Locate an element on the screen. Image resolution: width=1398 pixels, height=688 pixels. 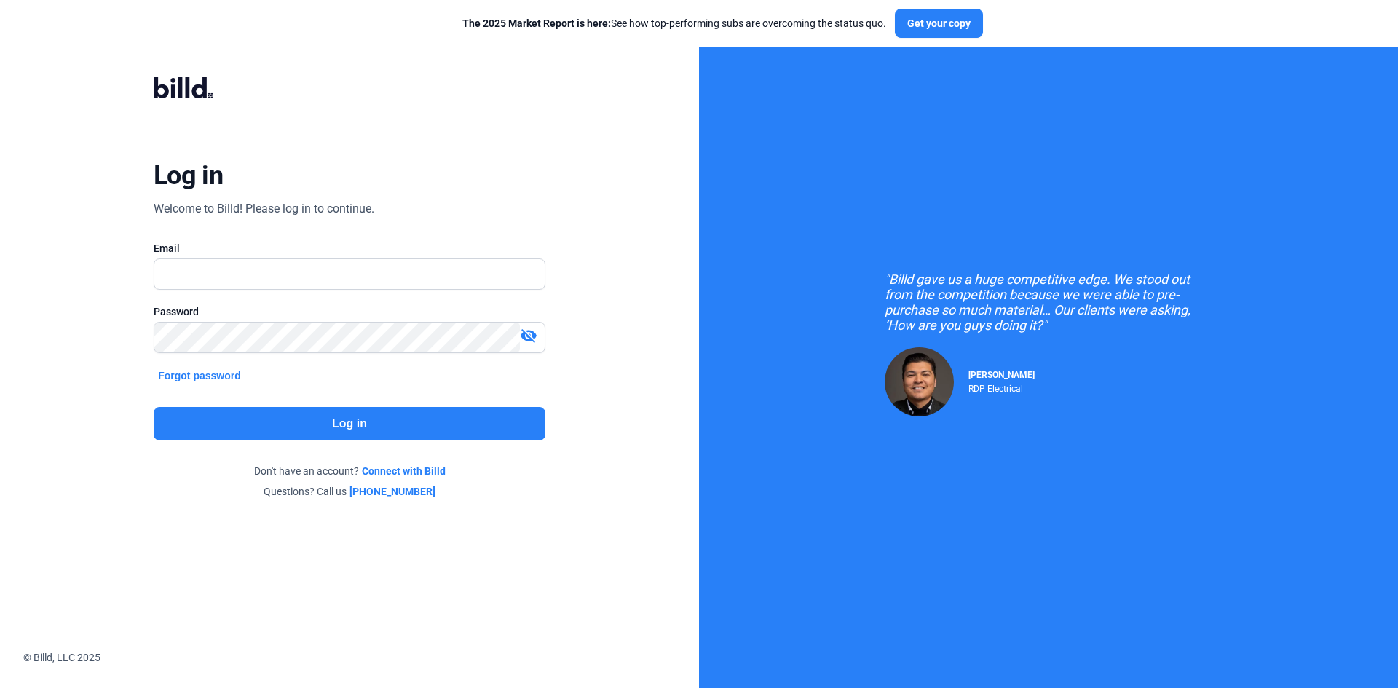
mat-icon: visibility_off is located at coordinates (528, 336).